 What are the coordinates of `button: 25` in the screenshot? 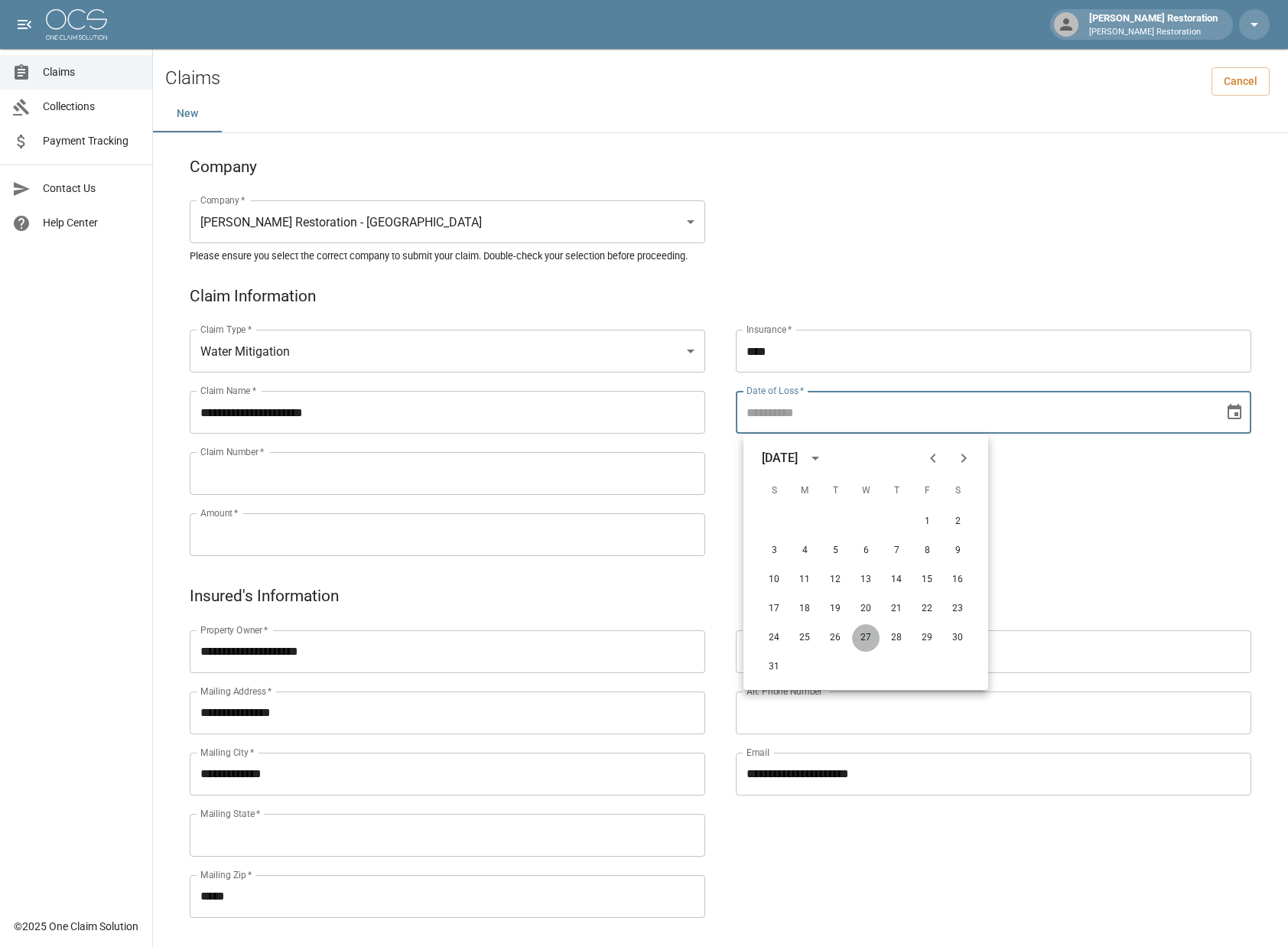 It's located at (805, 638).